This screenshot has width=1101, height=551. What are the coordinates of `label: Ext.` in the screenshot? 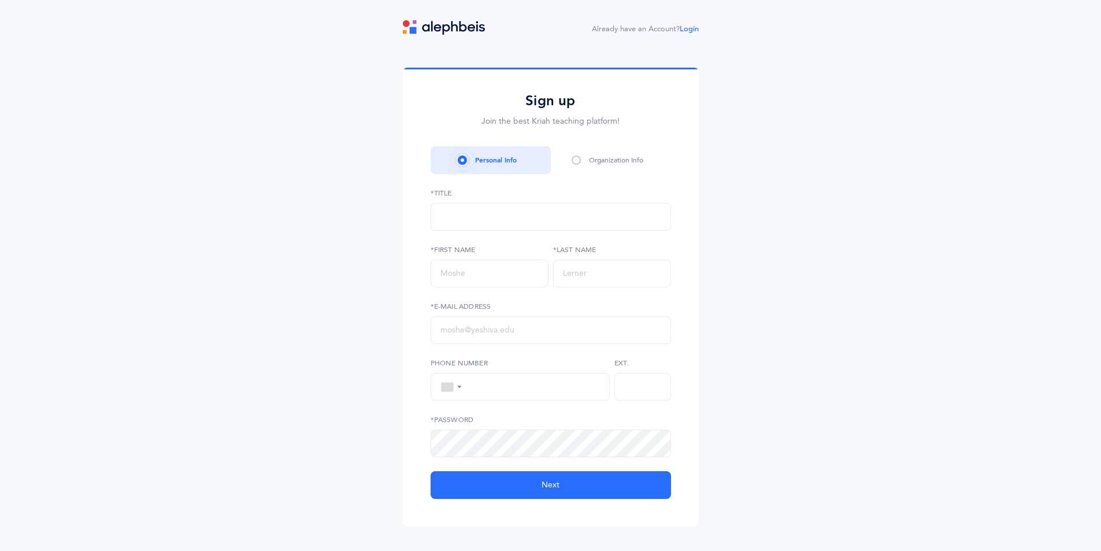 It's located at (643, 363).